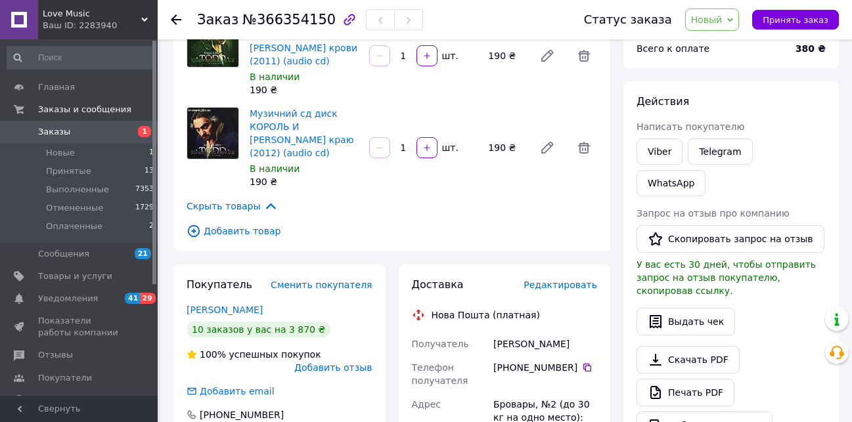  Describe the element at coordinates (726, 278) in the screenshot. I see `span: У вас есть 30 дней, чтобы отправить запрос на отзыв покупателю, скопировав ссылку.` at that location.